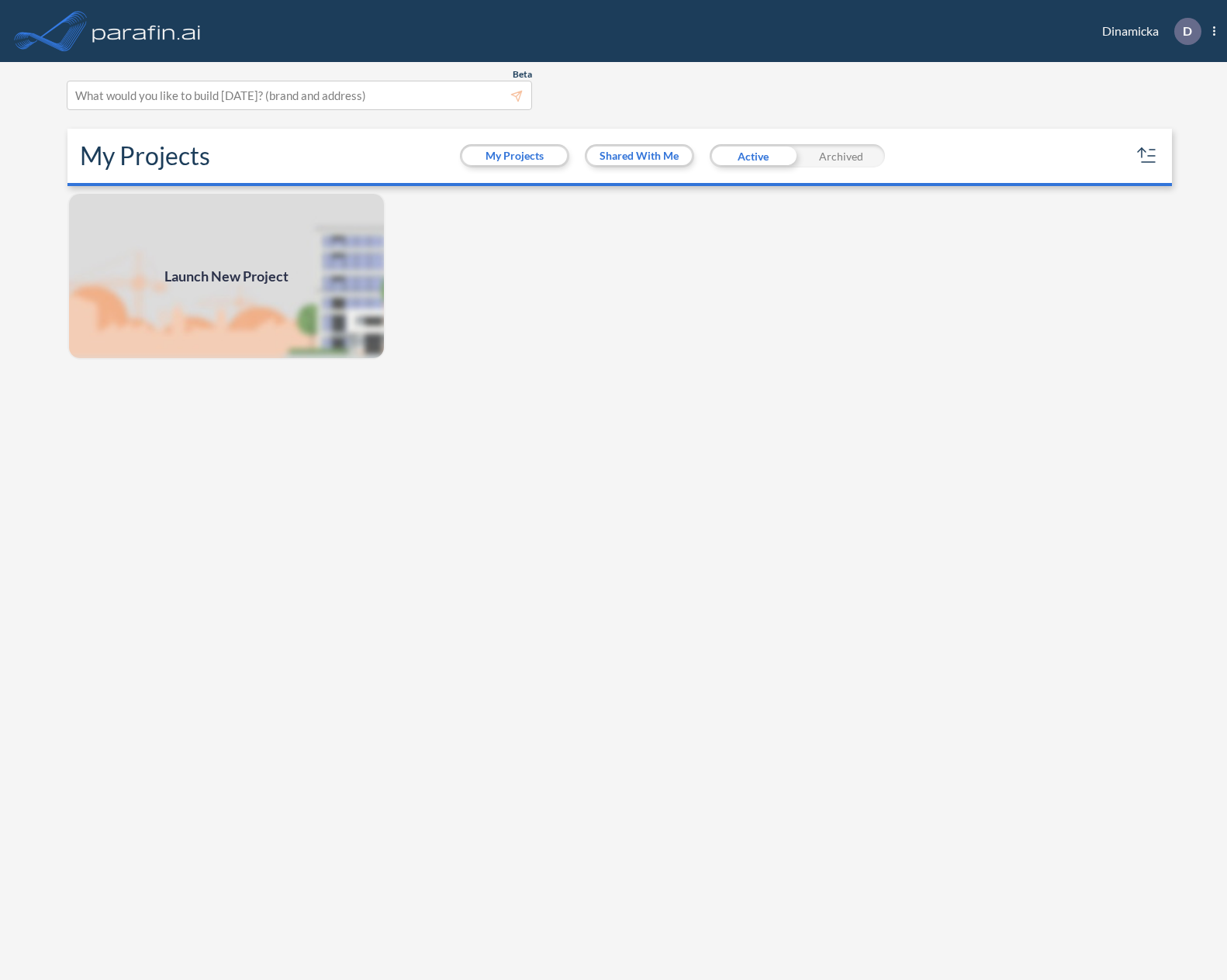 The height and width of the screenshot is (980, 1227). What do you see at coordinates (145, 156) in the screenshot?
I see `h2: My Projects` at bounding box center [145, 156].